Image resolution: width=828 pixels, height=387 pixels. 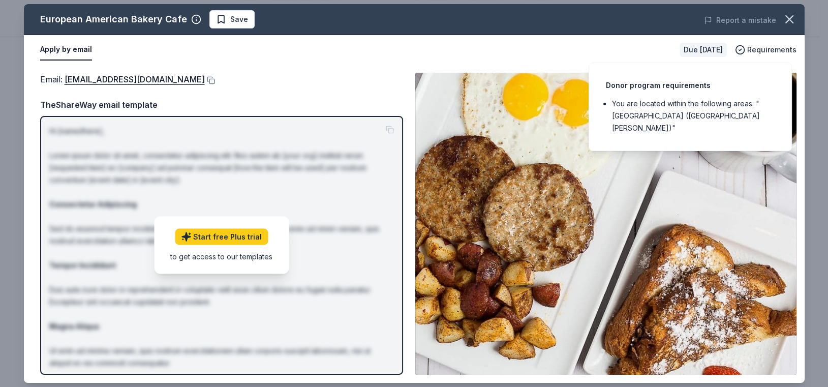 I want to click on div: Donor program requirements, so click(x=690, y=85).